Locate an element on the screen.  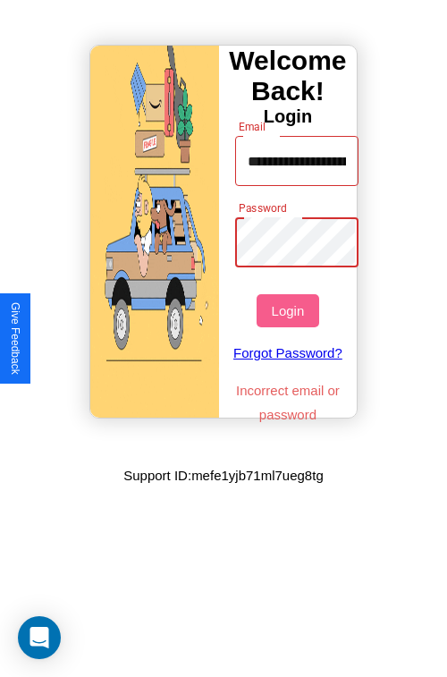
p: Support ID: mefe1yjb71ml7ueg8tg is located at coordinates (223, 475).